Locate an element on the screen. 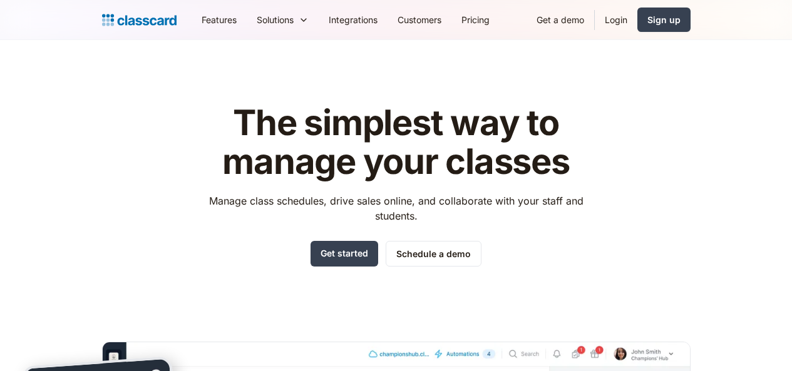 Image resolution: width=792 pixels, height=371 pixels. a: Schedule a demo is located at coordinates (433, 253).